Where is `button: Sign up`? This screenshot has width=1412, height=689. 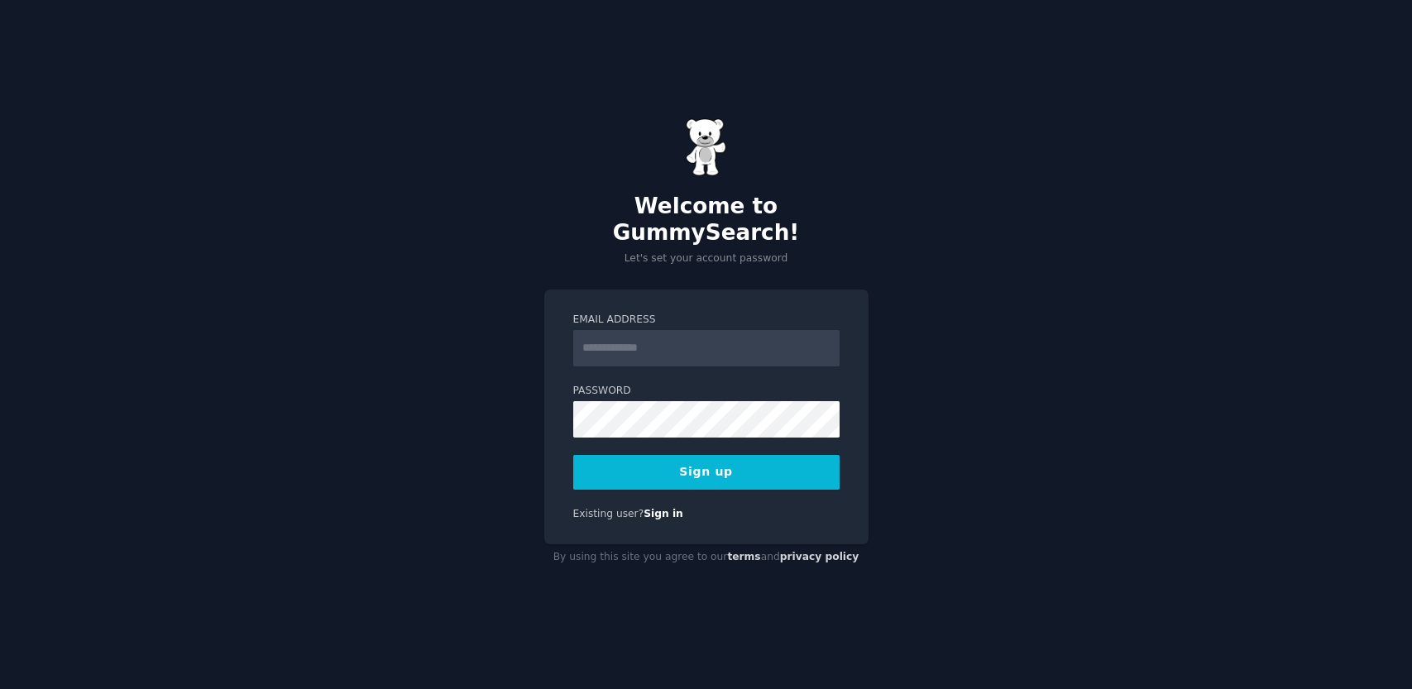
button: Sign up is located at coordinates (706, 472).